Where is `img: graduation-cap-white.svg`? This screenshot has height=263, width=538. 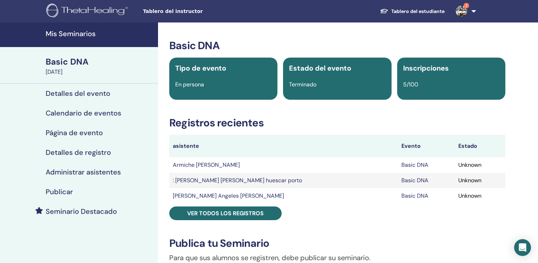 img: graduation-cap-white.svg is located at coordinates (384, 11).